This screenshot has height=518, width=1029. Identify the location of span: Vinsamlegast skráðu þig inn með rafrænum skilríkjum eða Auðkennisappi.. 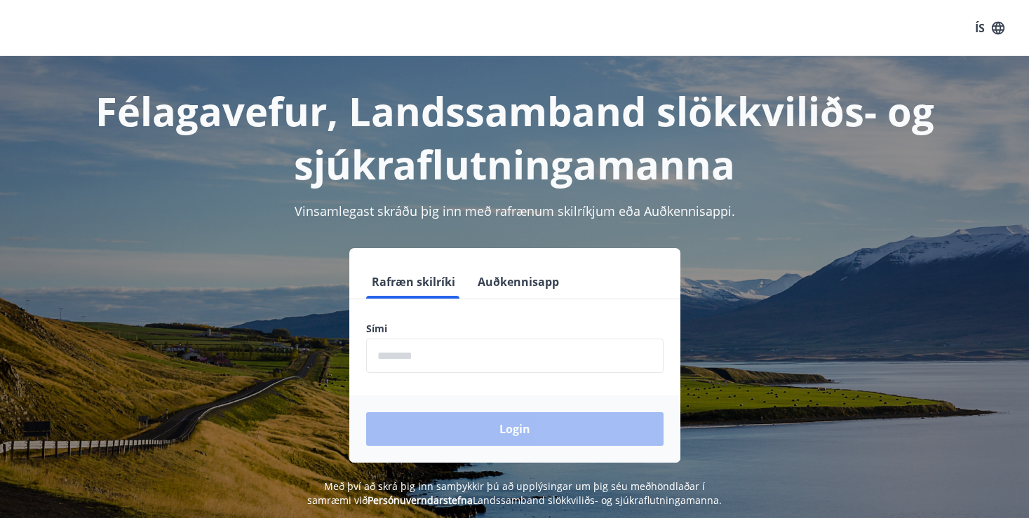
(515, 211).